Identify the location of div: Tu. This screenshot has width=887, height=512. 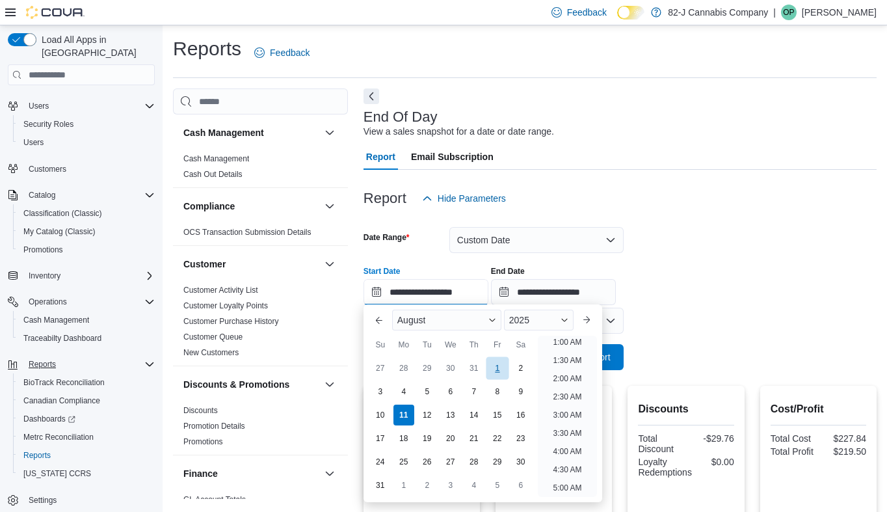
(427, 345).